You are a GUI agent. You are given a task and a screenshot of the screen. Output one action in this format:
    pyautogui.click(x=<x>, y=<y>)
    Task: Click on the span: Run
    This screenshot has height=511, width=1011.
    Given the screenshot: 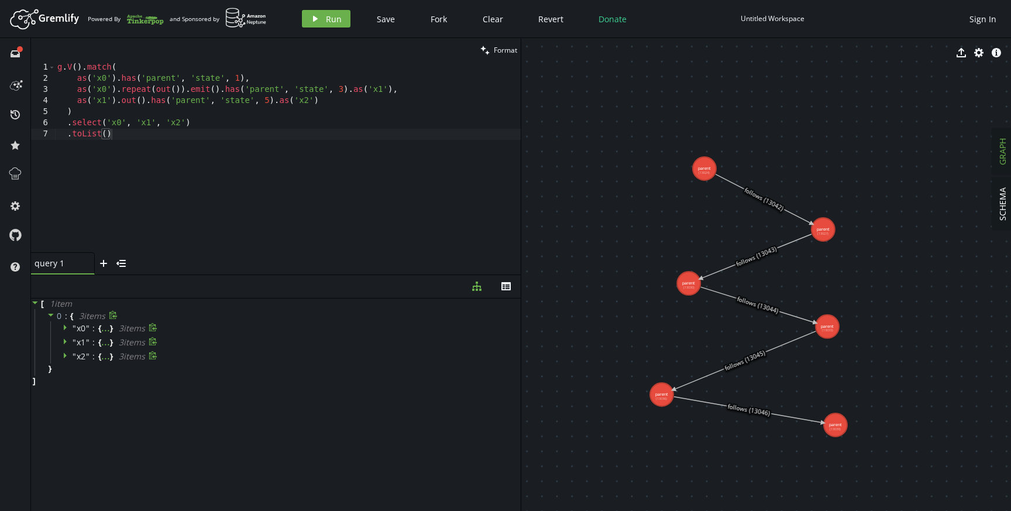 What is the action you would take?
    pyautogui.click(x=334, y=19)
    